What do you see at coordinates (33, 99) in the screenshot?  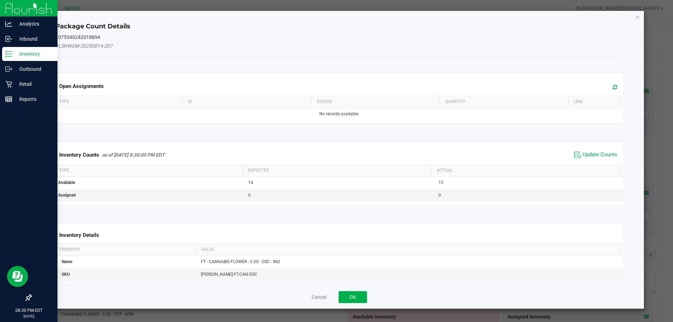 I see `p: Reports` at bounding box center [33, 99].